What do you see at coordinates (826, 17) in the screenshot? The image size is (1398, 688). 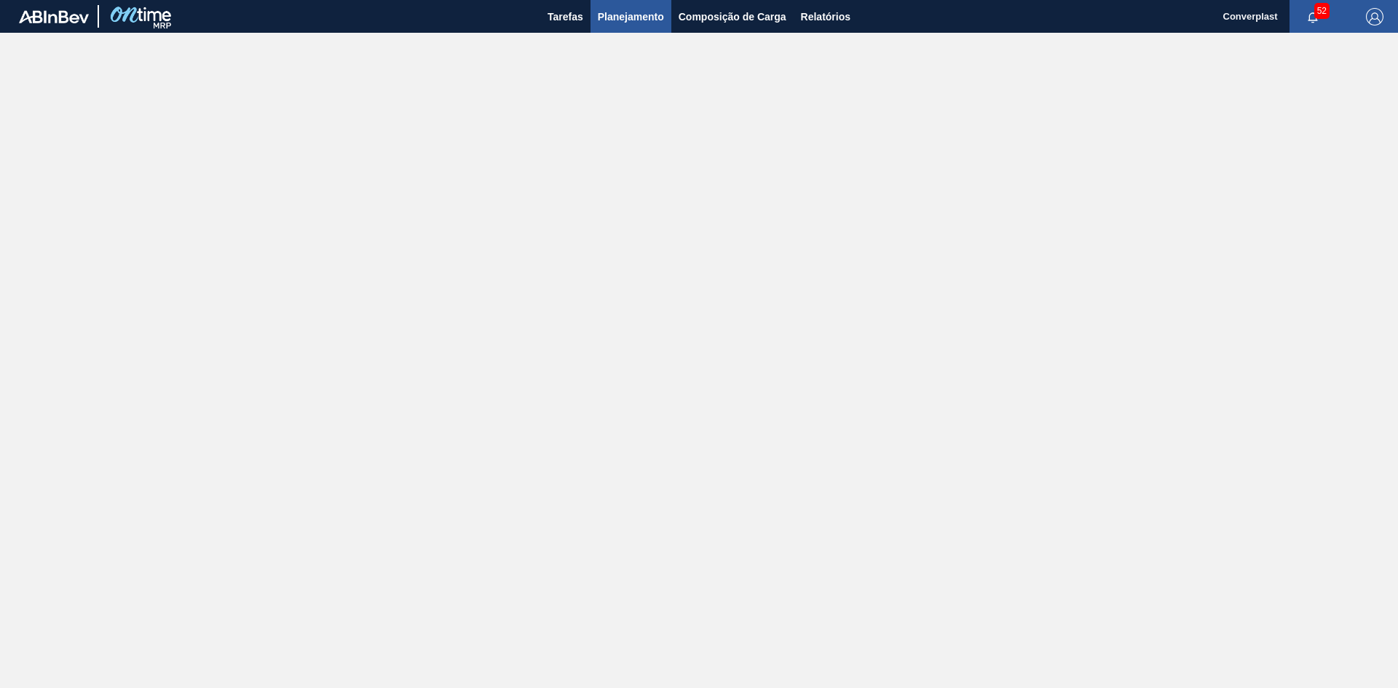 I see `span: Relatórios` at bounding box center [826, 17].